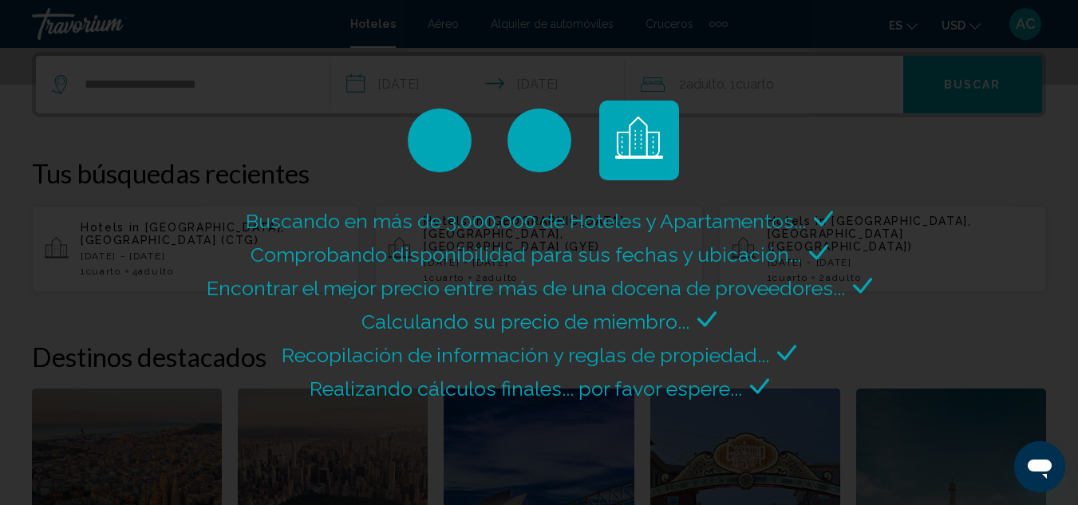  I want to click on span: Recopilación de información y reglas de propiedad..., so click(525, 355).